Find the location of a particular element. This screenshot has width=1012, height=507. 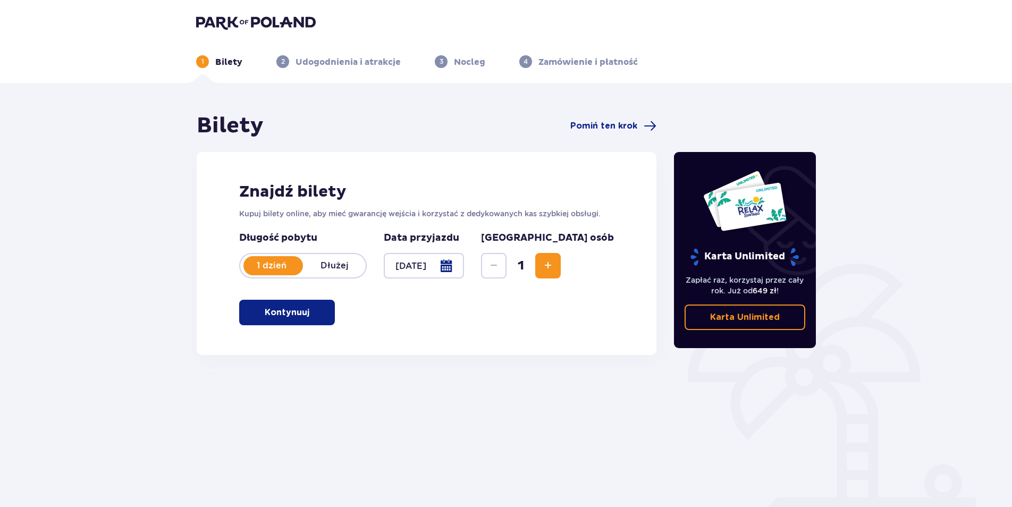

p: Zamówienie i płatność is located at coordinates (588, 62).